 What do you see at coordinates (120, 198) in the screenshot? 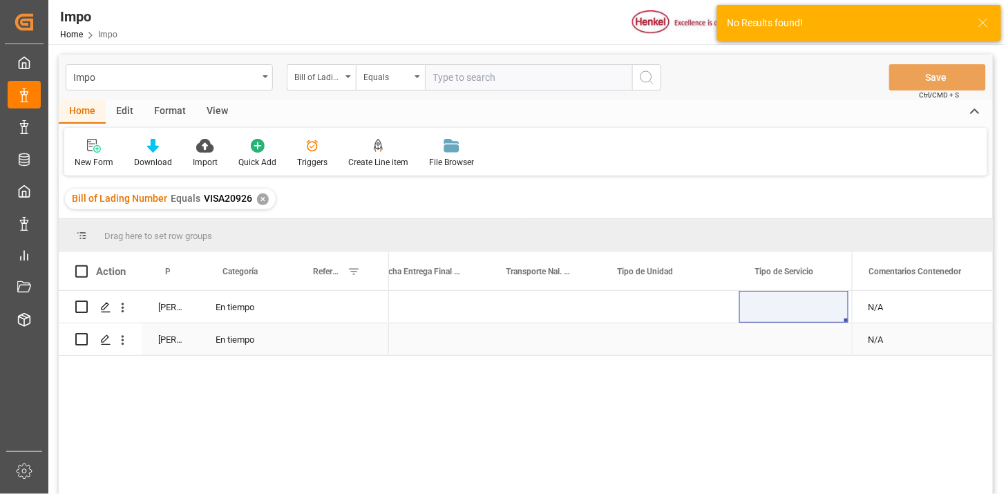
I see `span: Bill of Lading Number` at bounding box center [120, 198].